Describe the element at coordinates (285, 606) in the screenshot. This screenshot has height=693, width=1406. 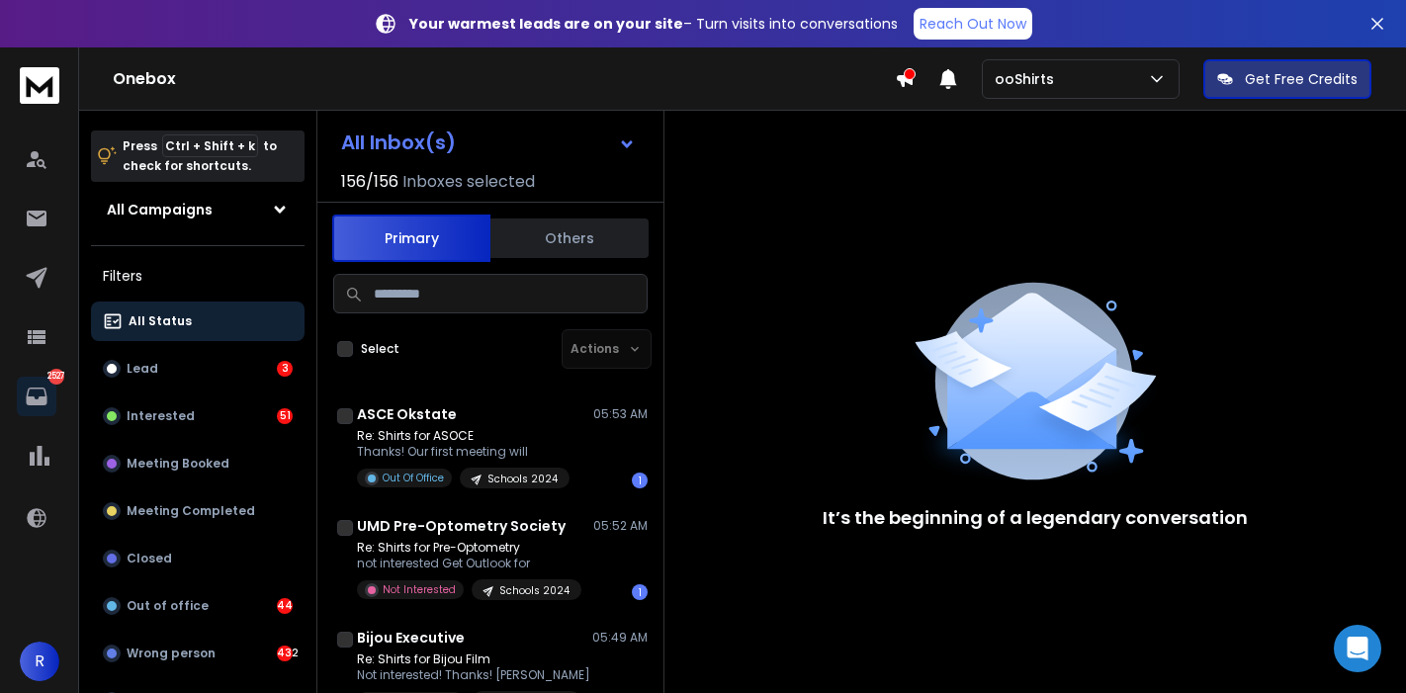
I see `div: 44` at that location.